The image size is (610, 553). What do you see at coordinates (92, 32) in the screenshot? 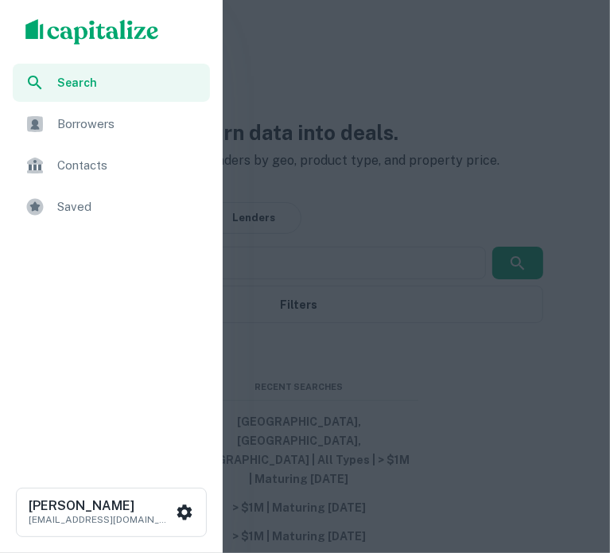
I see `img: capitalize-logo.png` at bounding box center [92, 32].